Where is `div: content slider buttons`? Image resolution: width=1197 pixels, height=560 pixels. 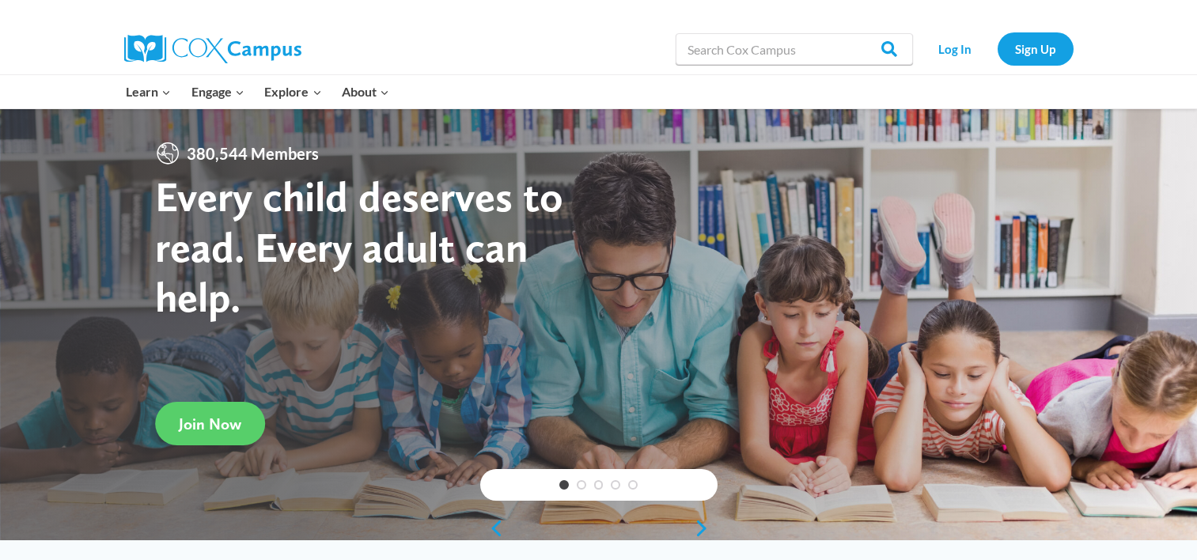
div: content slider buttons is located at coordinates (599, 529).